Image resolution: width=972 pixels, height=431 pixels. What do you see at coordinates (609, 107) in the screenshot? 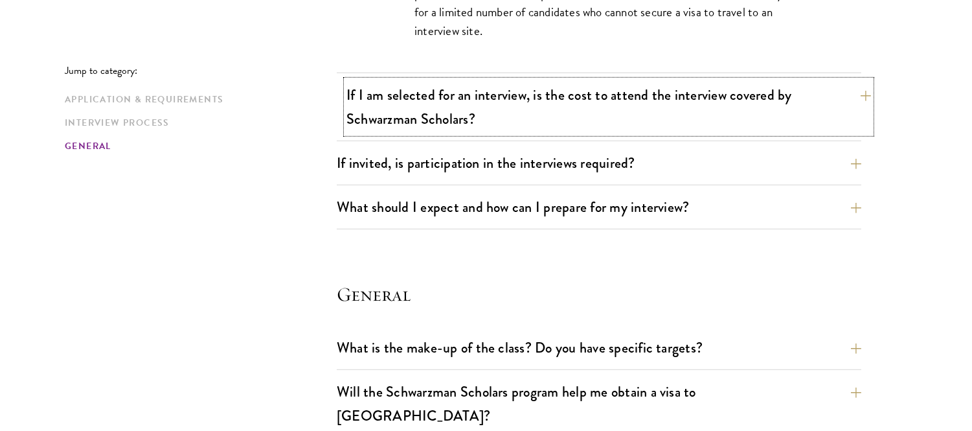
I see `button: If I am selected for an interview, is the cost to attend the interview covered by Schwarzman Scho...` at bounding box center [609, 107].